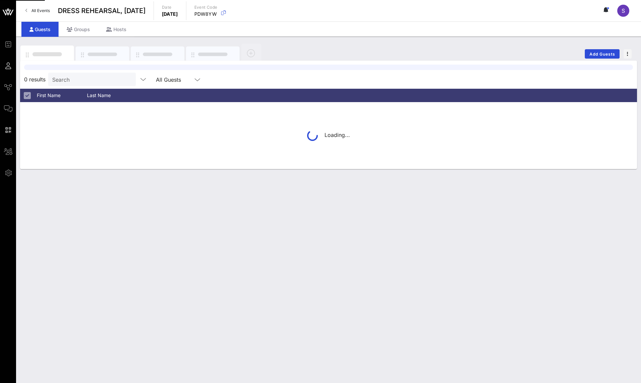 The width and height of the screenshot is (641, 383). What do you see at coordinates (116, 29) in the screenshot?
I see `div: Hosts` at bounding box center [116, 29].